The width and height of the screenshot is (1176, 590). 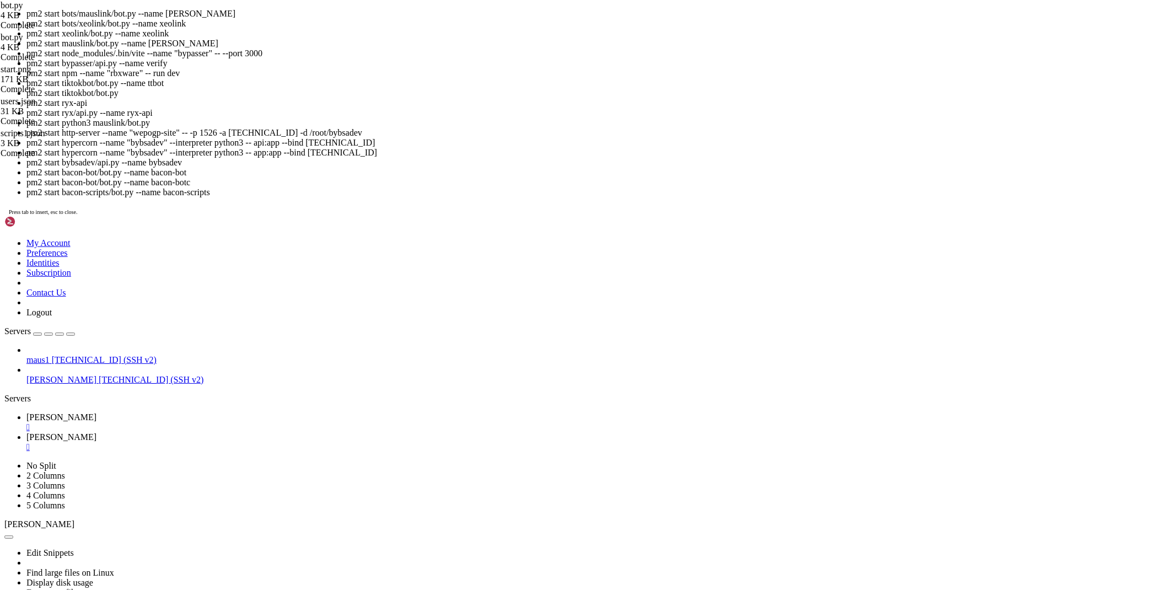 What do you see at coordinates (55, 111) in the screenshot?
I see `div: 31 KB` at bounding box center [55, 111].